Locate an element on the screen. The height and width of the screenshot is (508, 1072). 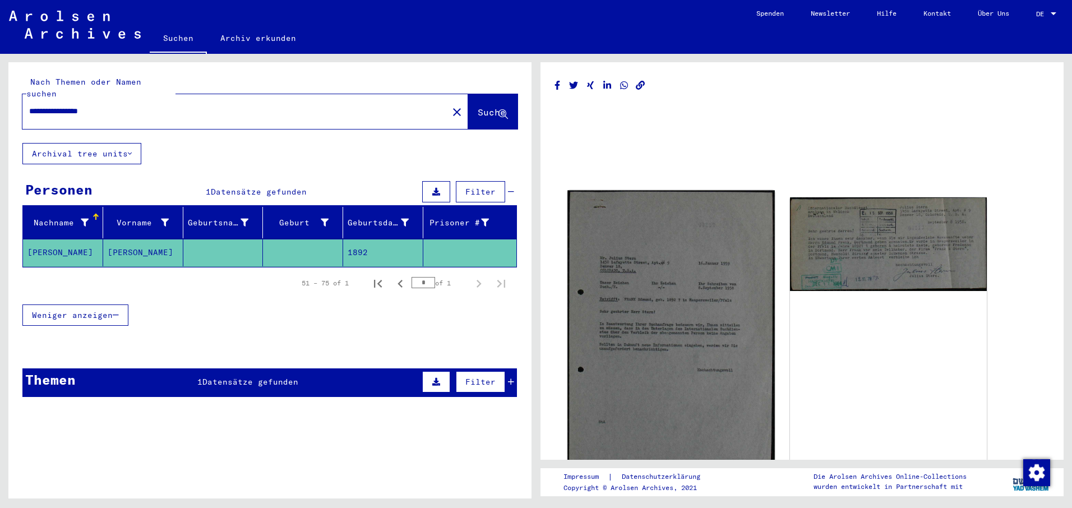
div: Personen is located at coordinates (59, 189).